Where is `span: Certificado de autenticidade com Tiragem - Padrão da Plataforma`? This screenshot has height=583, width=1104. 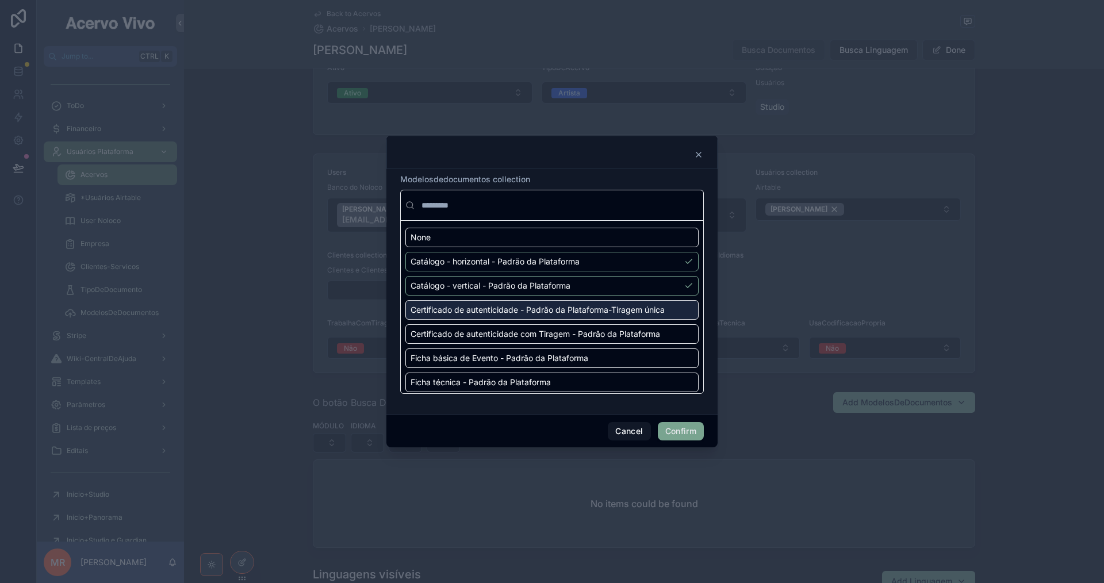 span: Certificado de autenticidade com Tiragem - Padrão da Plataforma is located at coordinates (535, 334).